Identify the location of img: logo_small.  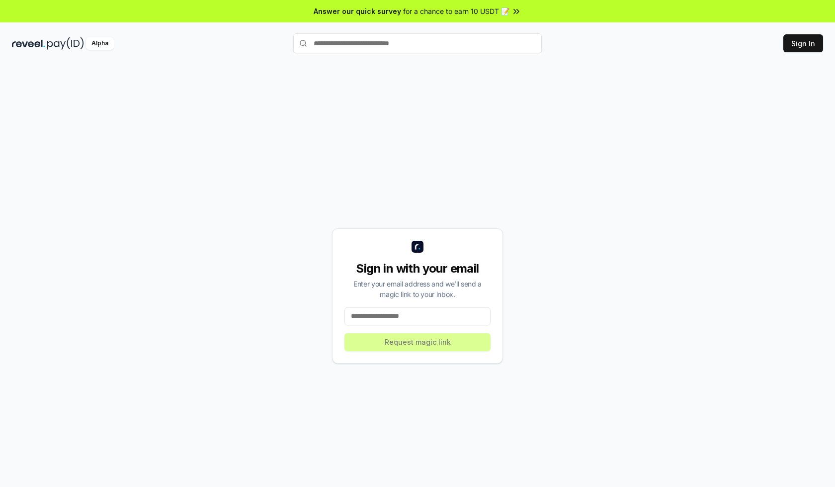
(418, 247).